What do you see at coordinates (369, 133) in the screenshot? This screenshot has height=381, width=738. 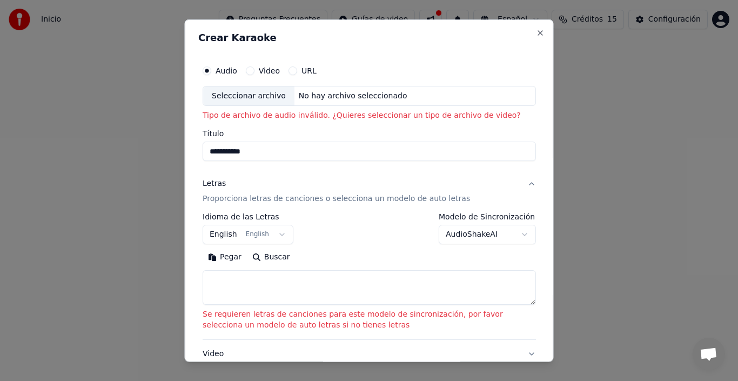 I see `label: Título` at bounding box center [369, 133].